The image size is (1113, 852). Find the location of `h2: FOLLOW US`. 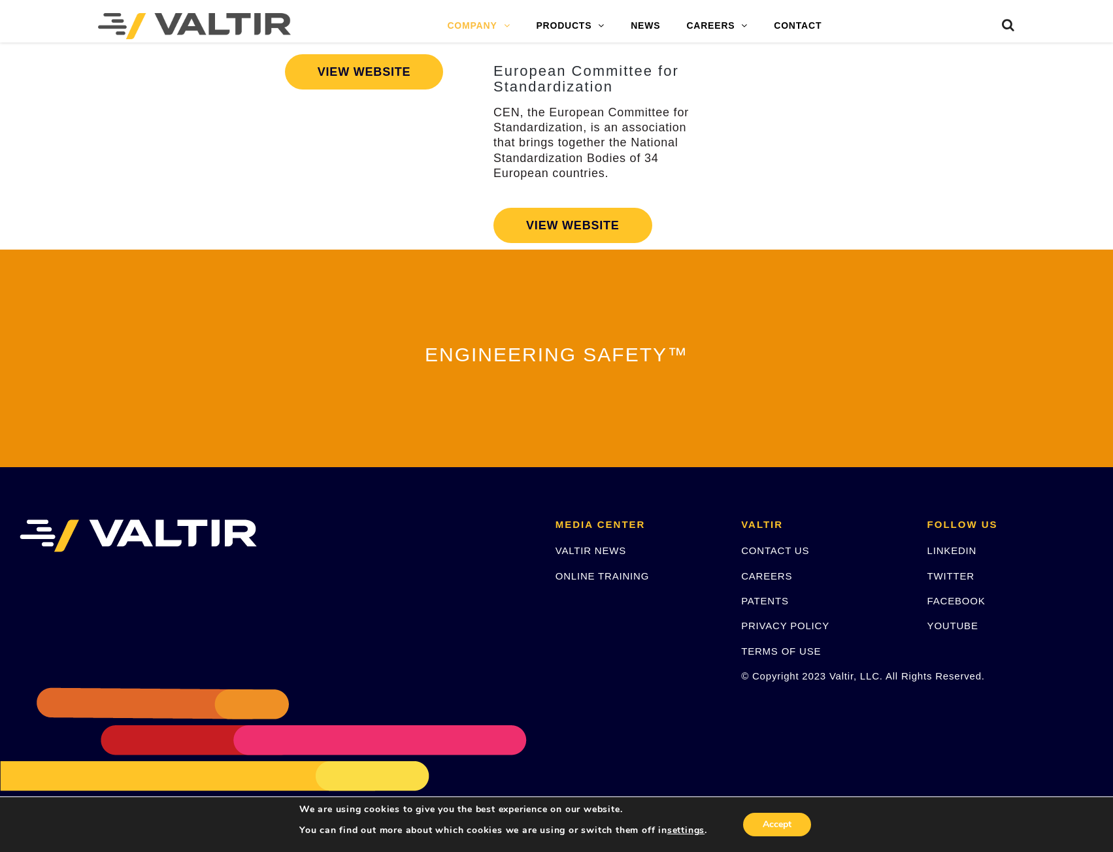

h2: FOLLOW US is located at coordinates (1010, 525).